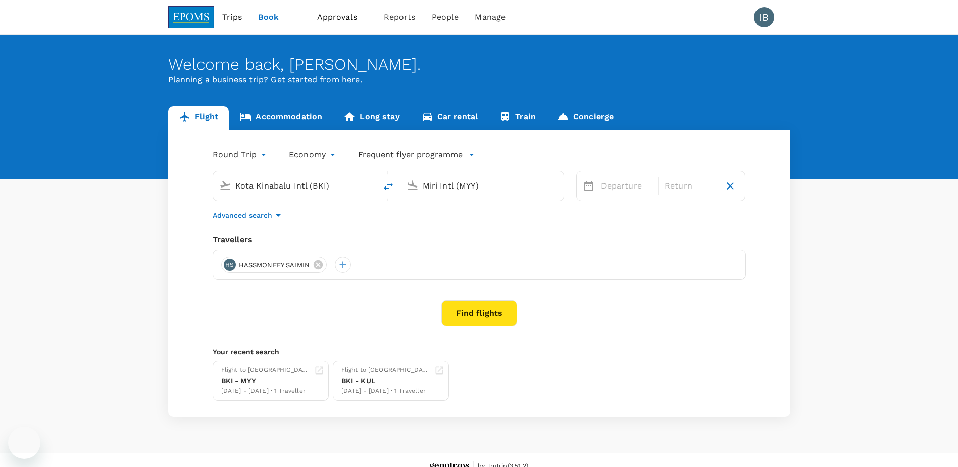 This screenshot has width=958, height=467. Describe the element at coordinates (627, 186) in the screenshot. I see `p: Departure` at that location.